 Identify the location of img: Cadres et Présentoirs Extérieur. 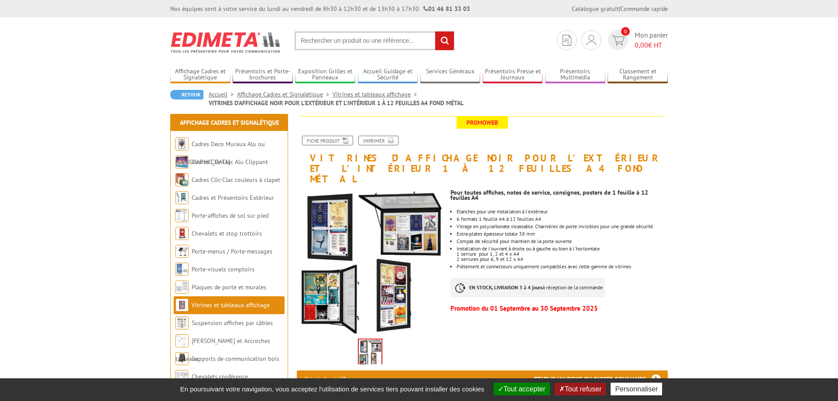
(182, 198).